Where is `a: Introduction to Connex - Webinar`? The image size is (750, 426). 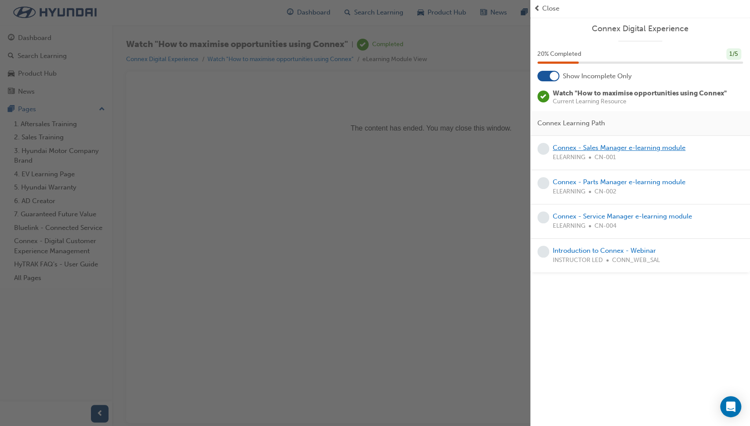
a: Introduction to Connex - Webinar is located at coordinates (604, 250).